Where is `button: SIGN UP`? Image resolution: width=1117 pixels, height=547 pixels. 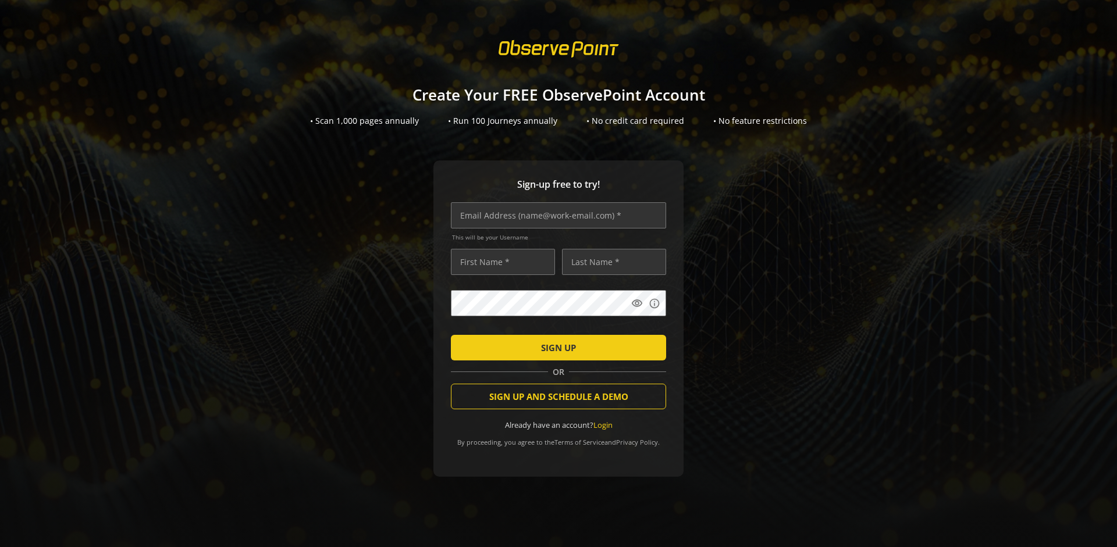 button: SIGN UP is located at coordinates (558, 348).